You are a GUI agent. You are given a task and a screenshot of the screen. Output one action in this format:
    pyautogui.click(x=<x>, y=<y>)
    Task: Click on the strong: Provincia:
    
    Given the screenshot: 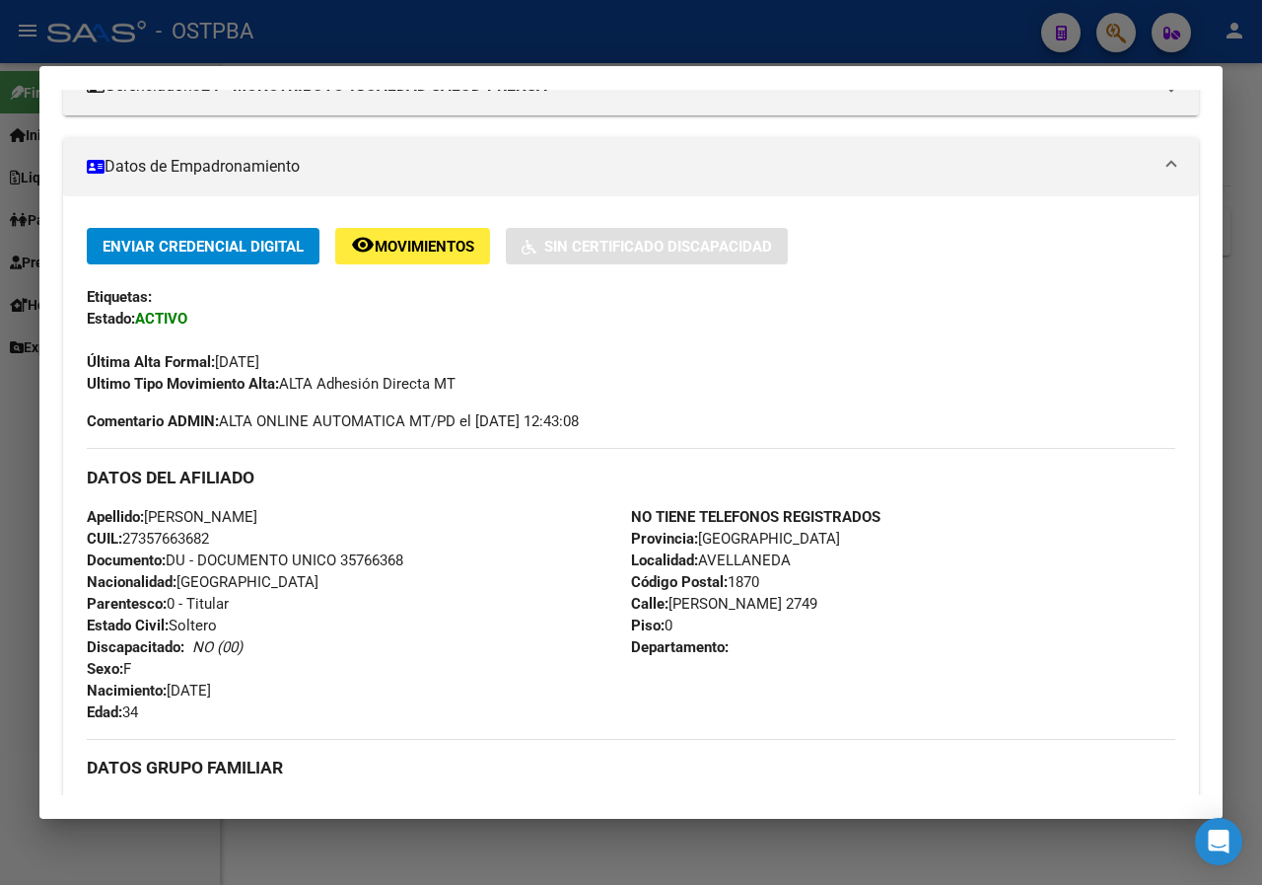 What is the action you would take?
    pyautogui.click(x=665, y=539)
    